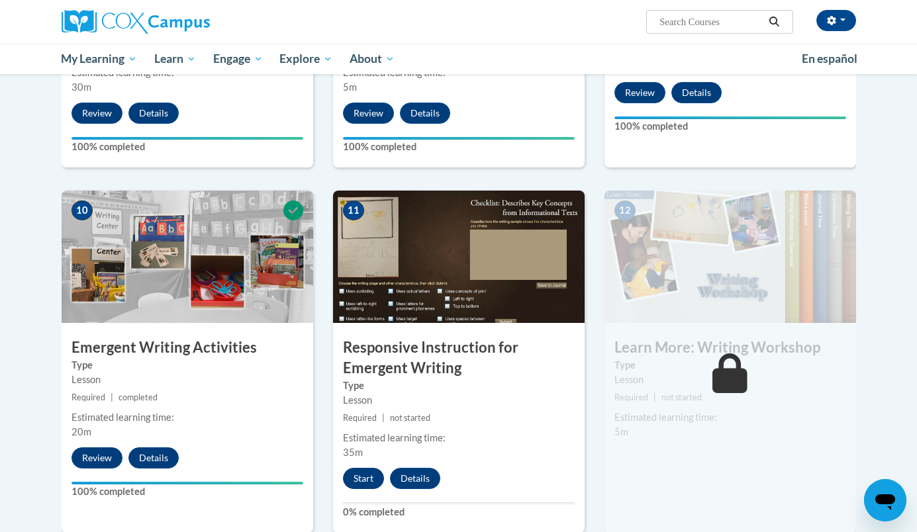  I want to click on h3: Responsive Instruction for Emergent Writing, so click(459, 358).